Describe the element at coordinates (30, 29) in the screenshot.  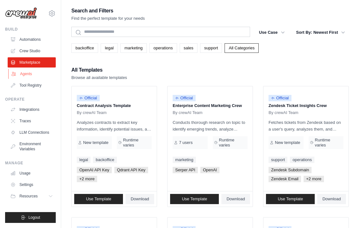
I see `div: Build` at that location.